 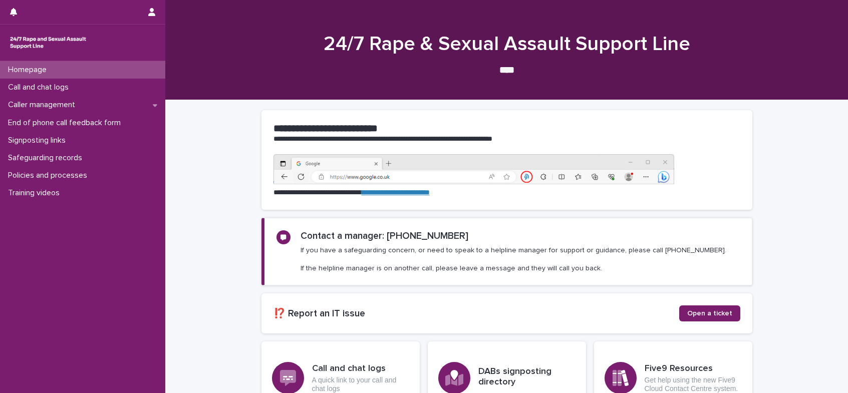 I want to click on h3: DABs signposting directory, so click(x=527, y=377).